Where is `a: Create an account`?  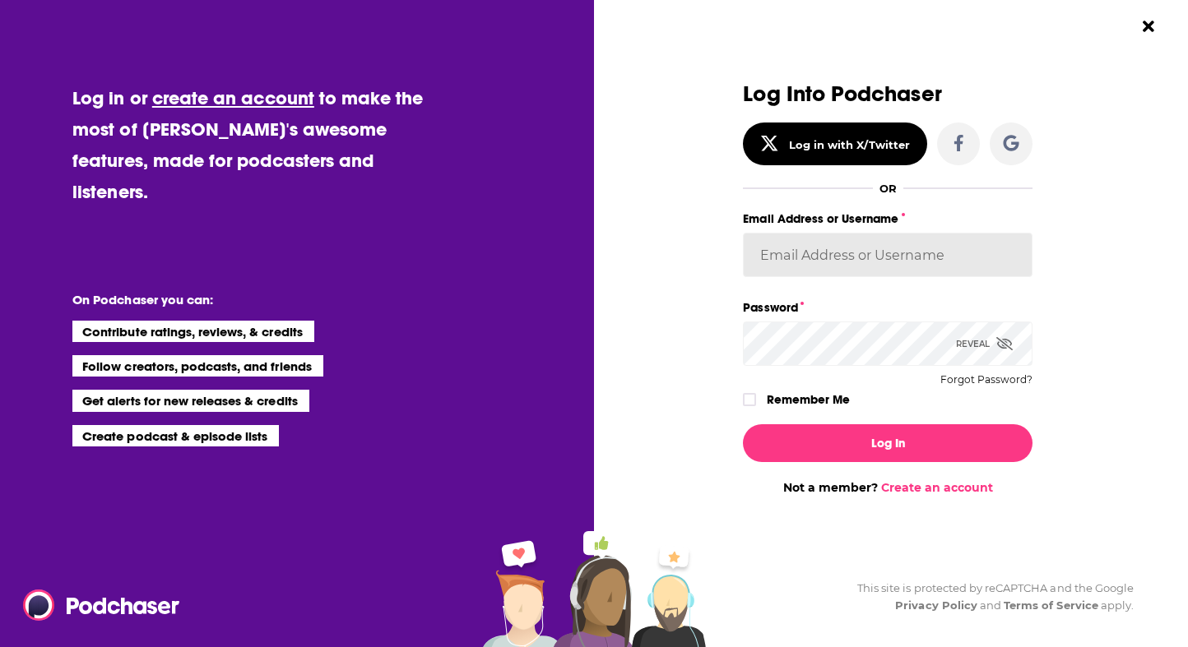
a: Create an account is located at coordinates (937, 488).